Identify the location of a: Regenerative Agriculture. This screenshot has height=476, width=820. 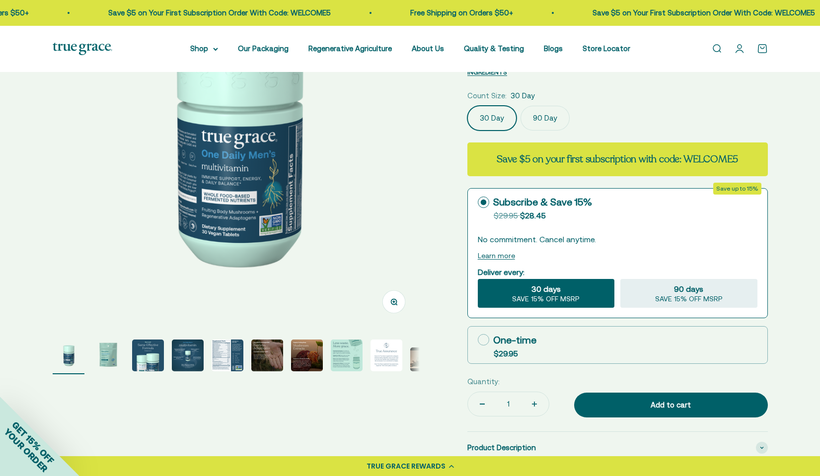
(350, 48).